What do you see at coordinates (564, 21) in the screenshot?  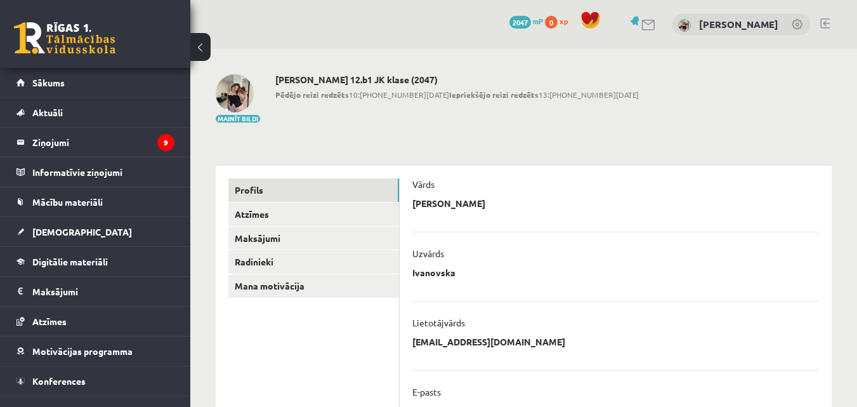 I see `span: xp` at bounding box center [564, 21].